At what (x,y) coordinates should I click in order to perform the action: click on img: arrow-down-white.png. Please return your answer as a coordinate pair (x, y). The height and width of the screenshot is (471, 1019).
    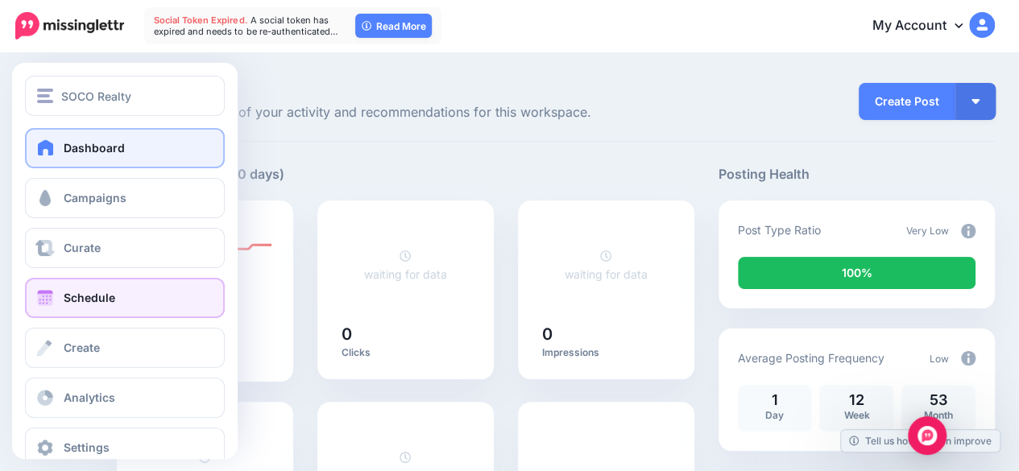
    Looking at the image, I should click on (976, 102).